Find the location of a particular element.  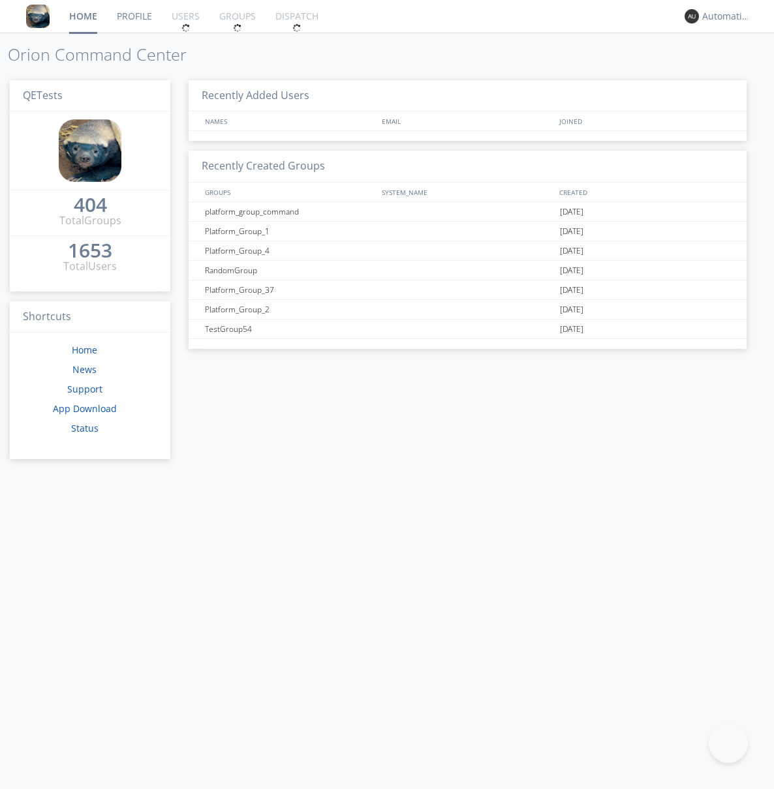

div: Platform_Group_2 is located at coordinates (290, 309).